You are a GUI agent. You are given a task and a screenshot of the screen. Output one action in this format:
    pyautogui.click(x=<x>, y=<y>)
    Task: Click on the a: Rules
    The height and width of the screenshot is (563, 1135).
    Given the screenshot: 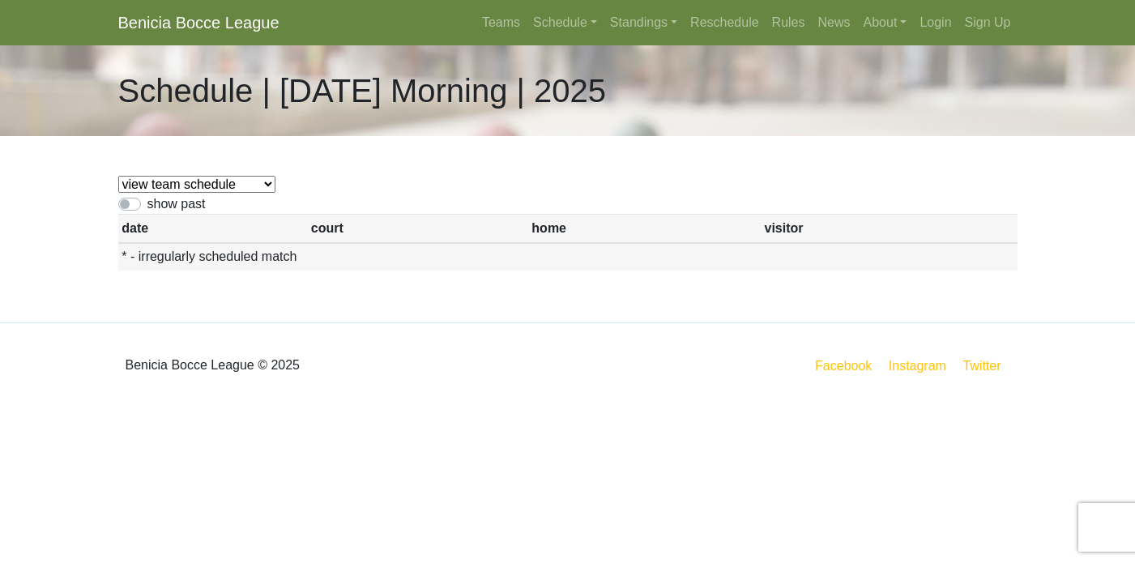 What is the action you would take?
    pyautogui.click(x=788, y=23)
    